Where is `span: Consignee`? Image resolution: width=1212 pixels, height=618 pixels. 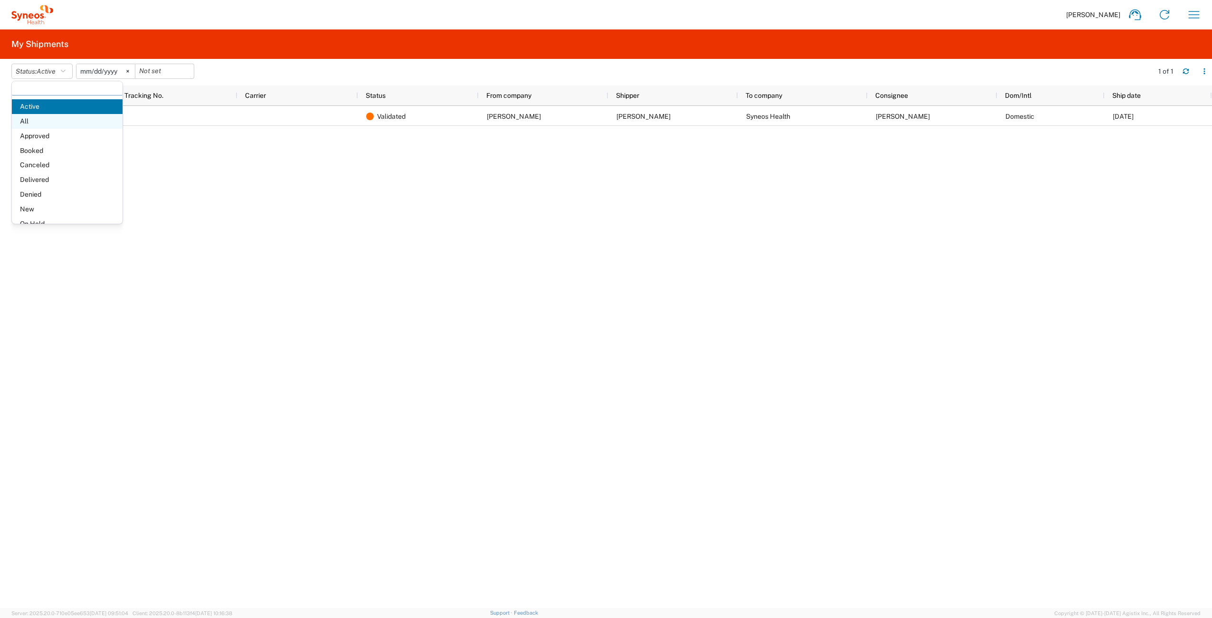
span: Consignee is located at coordinates (891, 95).